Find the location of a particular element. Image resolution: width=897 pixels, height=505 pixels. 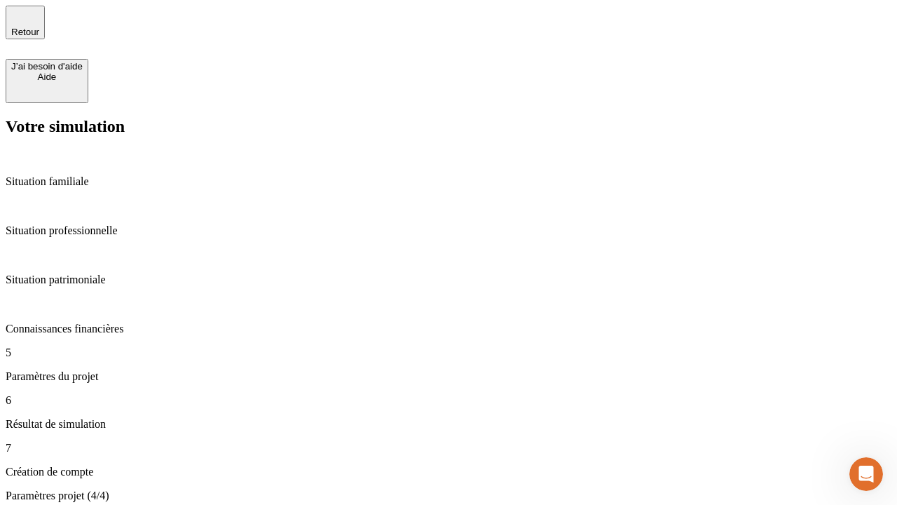

h2: Votre simulation is located at coordinates (449, 126).